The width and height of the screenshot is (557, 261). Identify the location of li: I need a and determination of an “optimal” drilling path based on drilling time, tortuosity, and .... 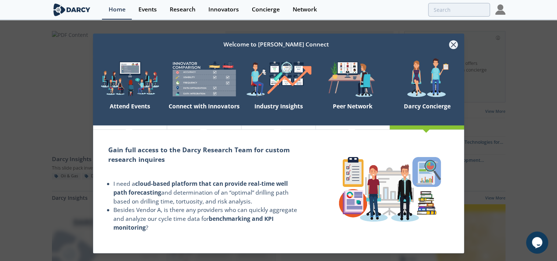
(207, 193).